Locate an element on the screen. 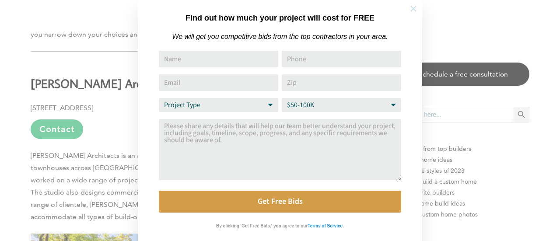 The width and height of the screenshot is (560, 241). input: Email Address is located at coordinates (218, 83).